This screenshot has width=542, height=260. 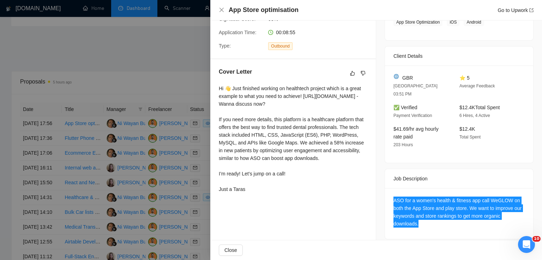 I want to click on span: $41.69/hr avg hourly rate paid, so click(x=416, y=133).